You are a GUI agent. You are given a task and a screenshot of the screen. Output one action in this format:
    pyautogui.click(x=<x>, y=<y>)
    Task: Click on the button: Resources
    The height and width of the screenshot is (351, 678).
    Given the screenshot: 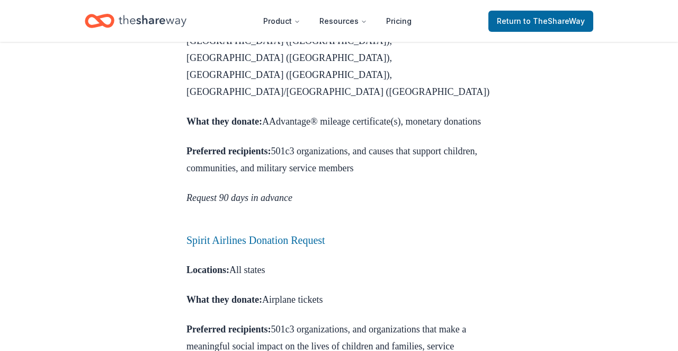 What is the action you would take?
    pyautogui.click(x=343, y=21)
    